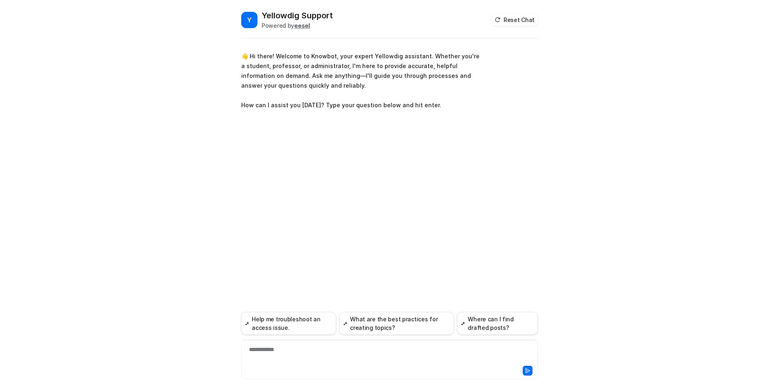  What do you see at coordinates (360, 81) in the screenshot?
I see `p: 👋 Hi there! Welcome to Knowbot, your expert Yellowdig assistant. Whether you're a student, profes...` at bounding box center [360, 81].